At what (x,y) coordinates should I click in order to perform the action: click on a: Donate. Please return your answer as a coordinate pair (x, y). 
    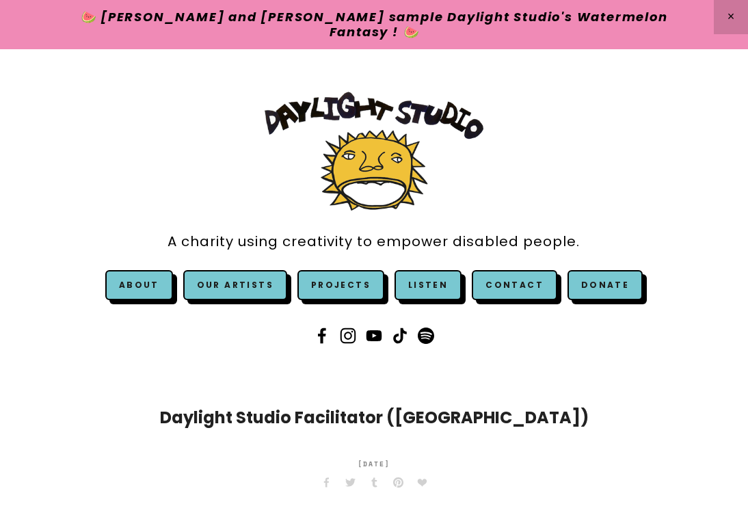
    Looking at the image, I should click on (605, 285).